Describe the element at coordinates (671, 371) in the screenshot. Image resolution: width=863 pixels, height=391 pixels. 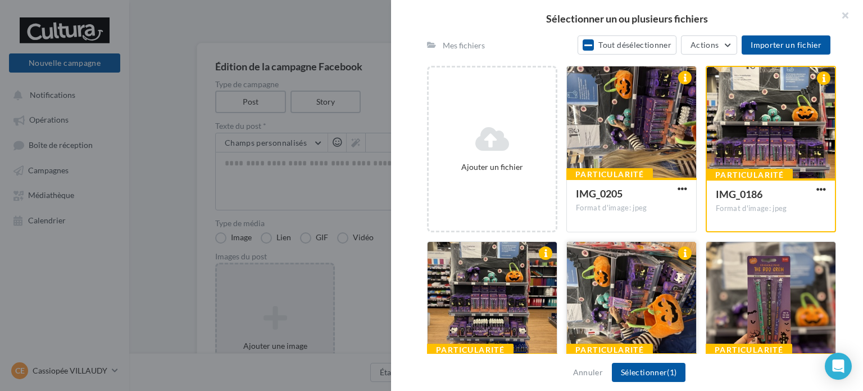
I see `span: (1)` at that location.